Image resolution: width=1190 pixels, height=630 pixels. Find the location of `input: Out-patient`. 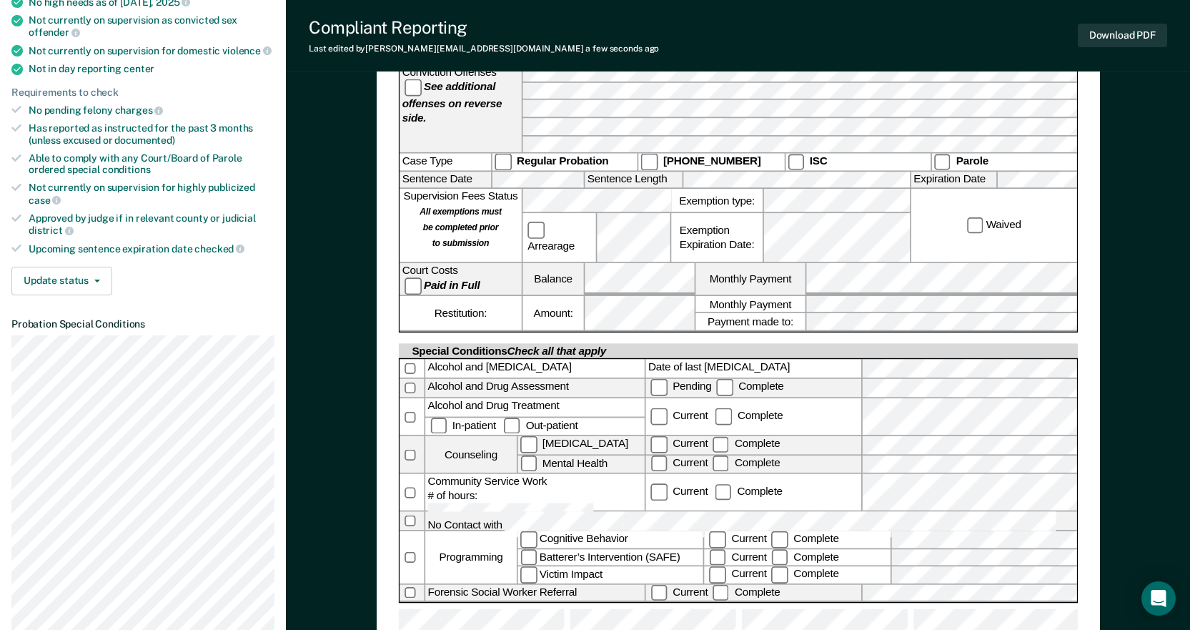

input: Out-patient is located at coordinates (511, 425).